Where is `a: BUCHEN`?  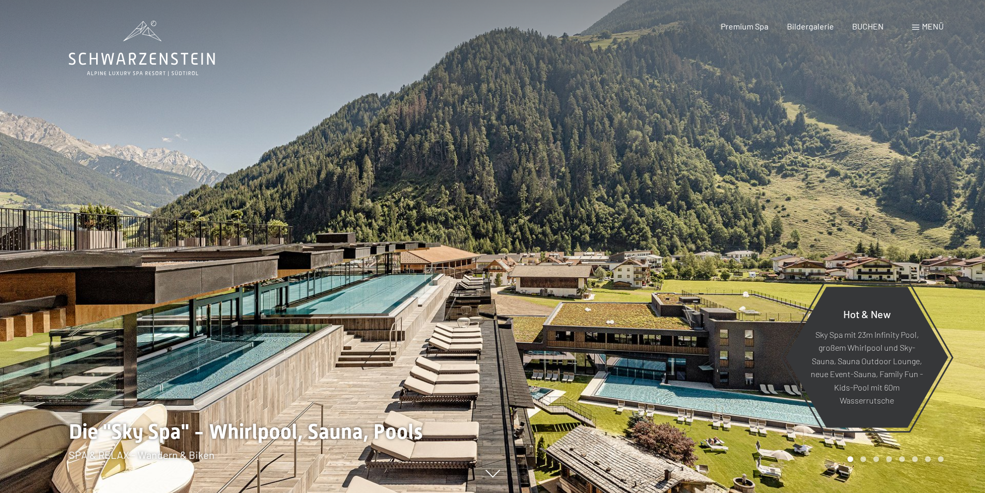 a: BUCHEN is located at coordinates (867, 26).